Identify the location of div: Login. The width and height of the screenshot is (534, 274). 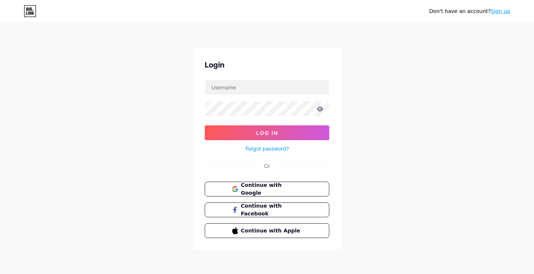
(267, 65).